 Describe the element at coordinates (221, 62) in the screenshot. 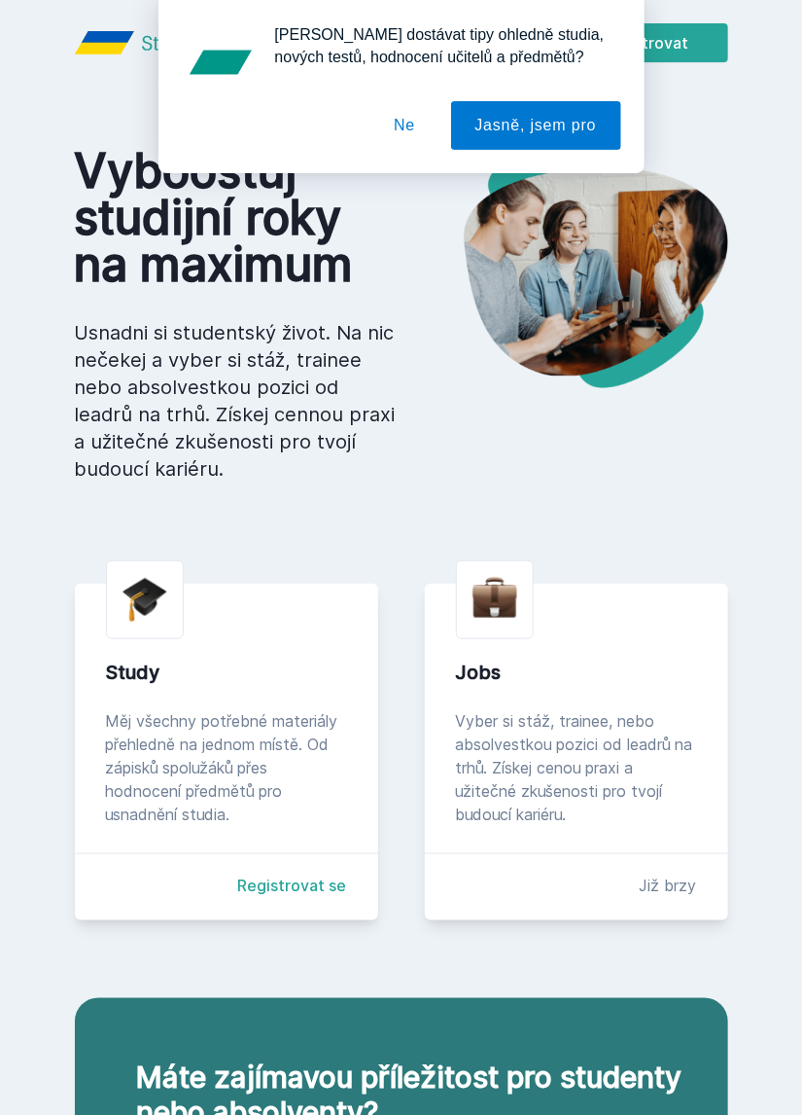

I see `img: notification icon` at that location.